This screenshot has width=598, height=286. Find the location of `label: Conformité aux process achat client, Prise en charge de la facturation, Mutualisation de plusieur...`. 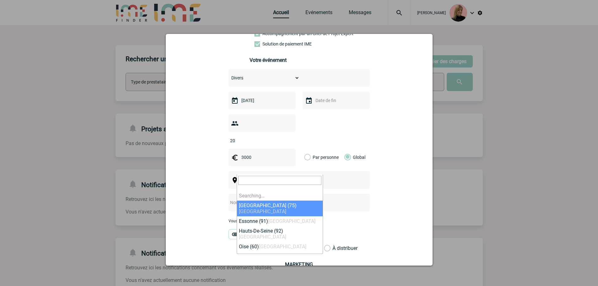

label: Conformité aux process achat client, Prise en charge de la facturation, Mutualisation de plusieur... is located at coordinates (268, 44).